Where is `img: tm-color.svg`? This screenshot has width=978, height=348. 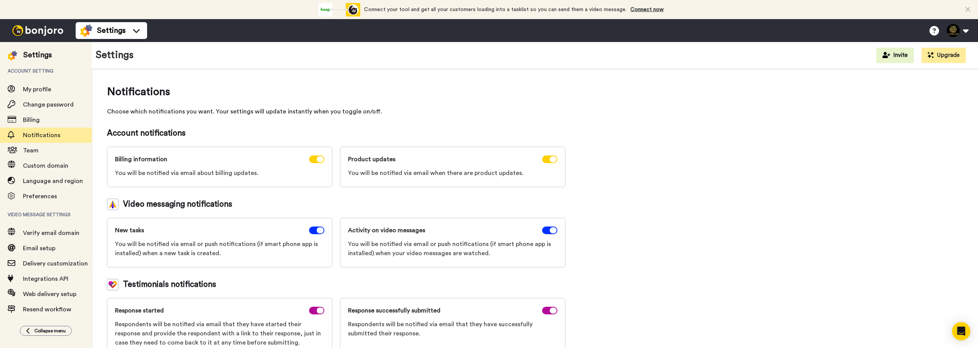
img: tm-color.svg is located at coordinates (113, 285).